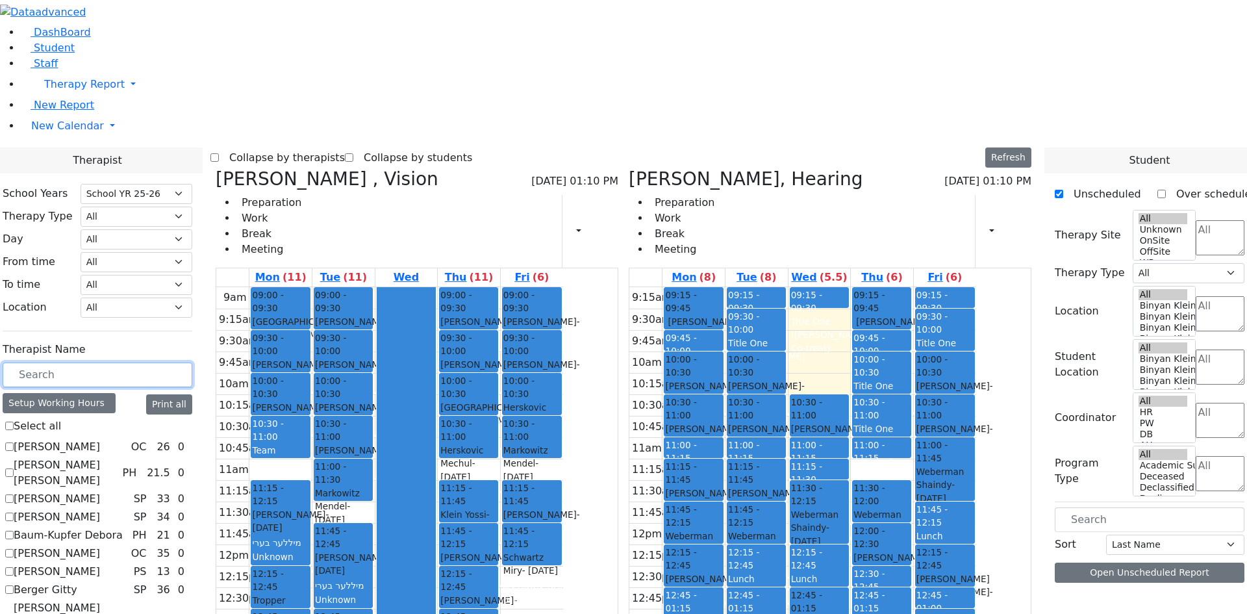  Describe the element at coordinates (1008, 157) in the screenshot. I see `button: Refresh` at that location.